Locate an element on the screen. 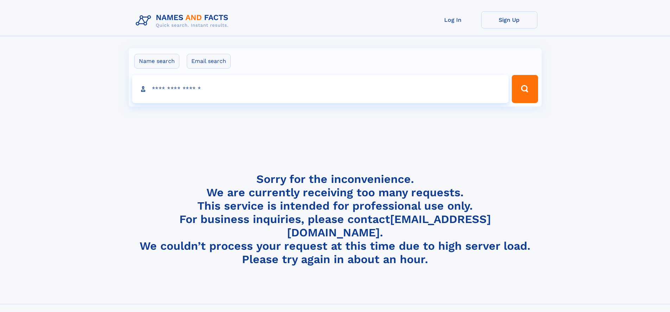  h4: Sorry for the inconvenience. We are currently receiving too many requests. This service is intend... is located at coordinates (335, 219).